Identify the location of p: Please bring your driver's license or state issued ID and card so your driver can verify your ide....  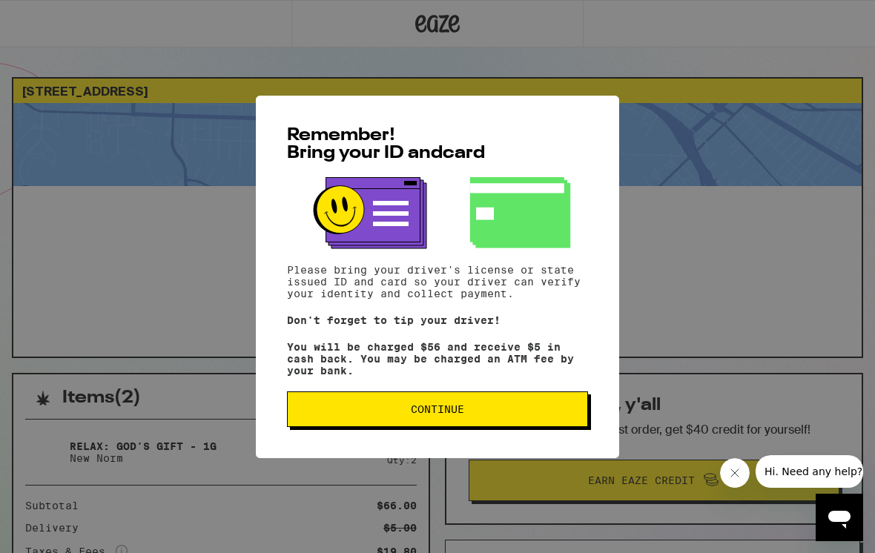
(437, 282).